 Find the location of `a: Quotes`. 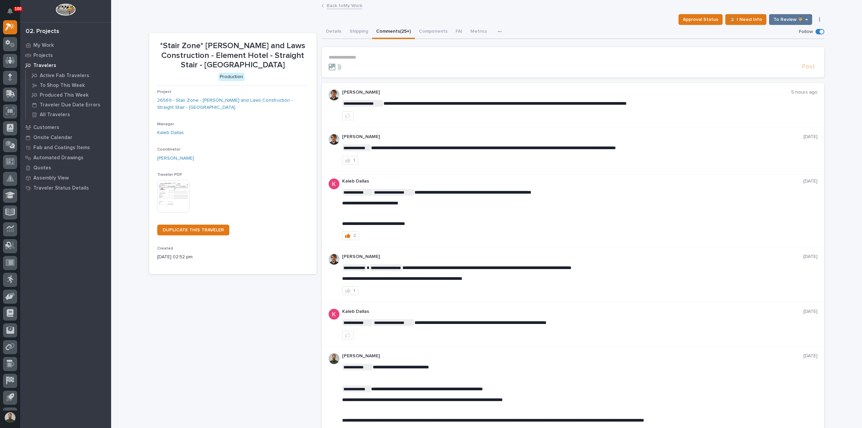

a: Quotes is located at coordinates (66, 168).